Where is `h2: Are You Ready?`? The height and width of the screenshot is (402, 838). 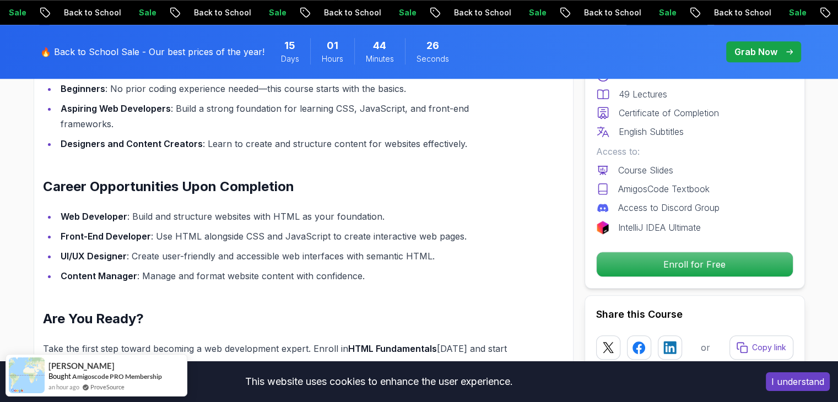 h2: Are You Ready? is located at coordinates (277, 319).